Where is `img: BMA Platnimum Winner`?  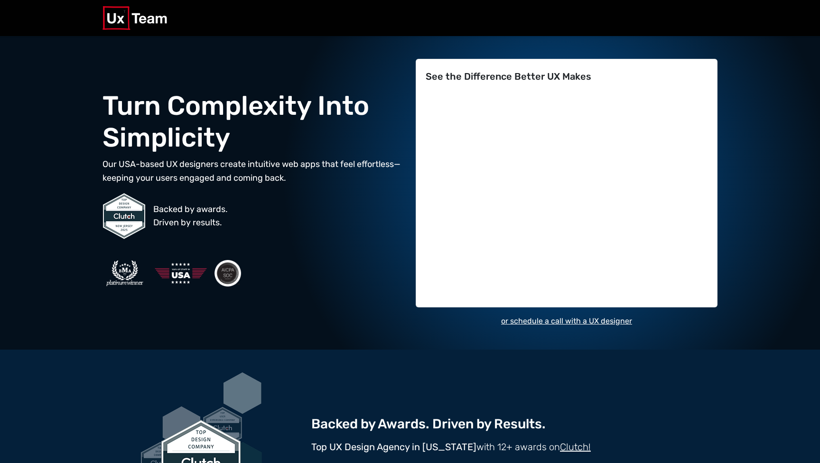 img: BMA Platnimum Winner is located at coordinates (125, 273).